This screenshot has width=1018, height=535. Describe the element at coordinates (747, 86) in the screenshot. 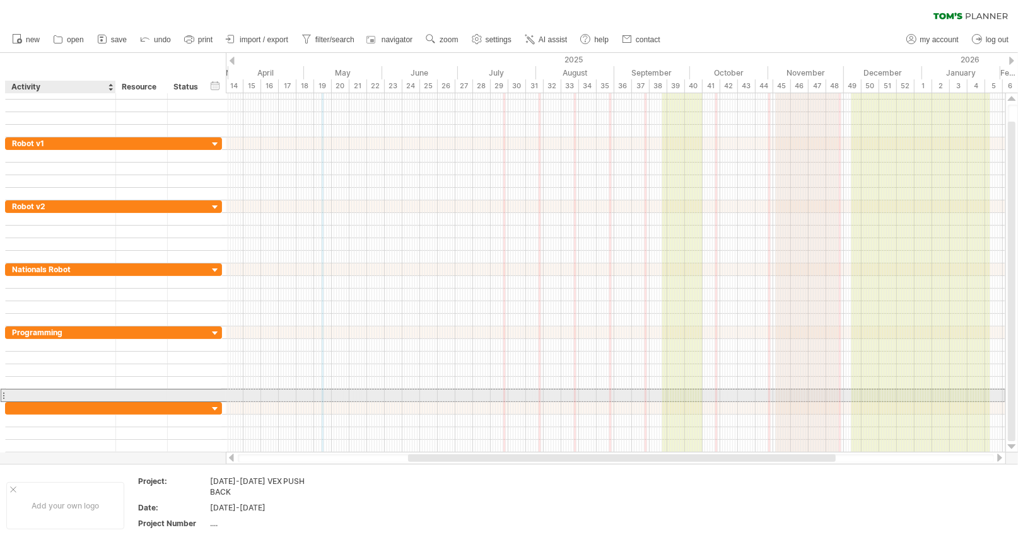

I see `div: 43` at that location.